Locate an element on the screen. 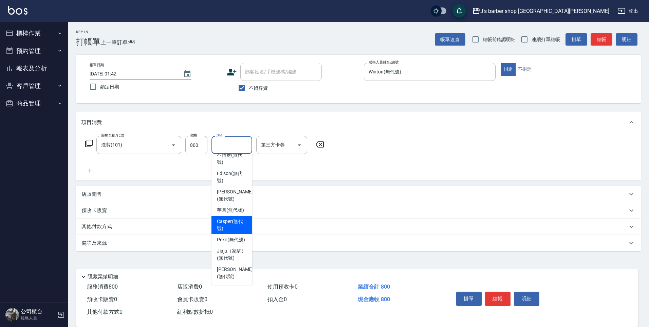  span: 現金應收 800 is located at coordinates (374, 299).